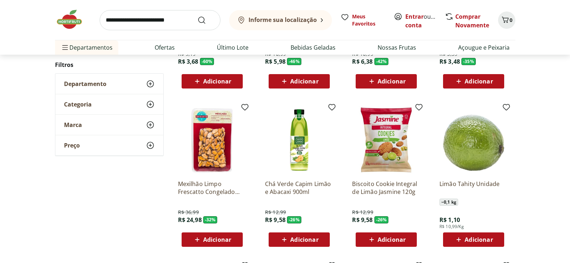 The image size is (570, 263). I want to click on button: Menu, so click(65, 47).